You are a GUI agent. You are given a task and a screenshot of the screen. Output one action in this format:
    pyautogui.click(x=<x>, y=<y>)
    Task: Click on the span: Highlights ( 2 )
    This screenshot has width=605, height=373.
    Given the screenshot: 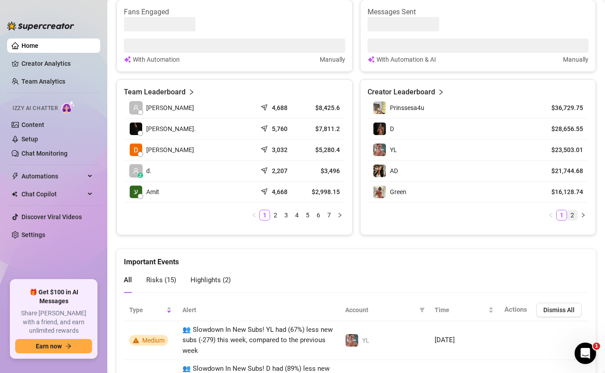 What is the action you would take?
    pyautogui.click(x=211, y=280)
    